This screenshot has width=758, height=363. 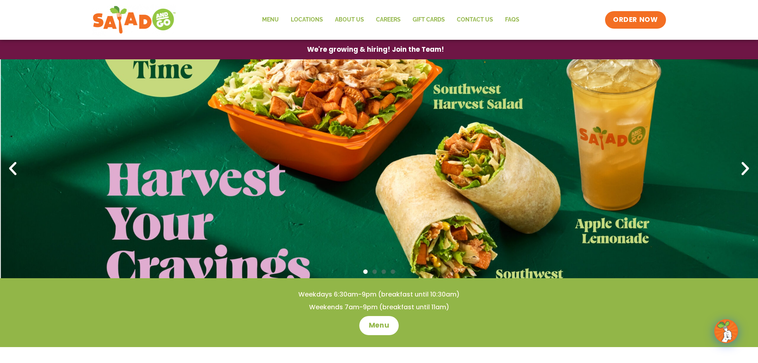 I want to click on a: About Us, so click(x=349, y=20).